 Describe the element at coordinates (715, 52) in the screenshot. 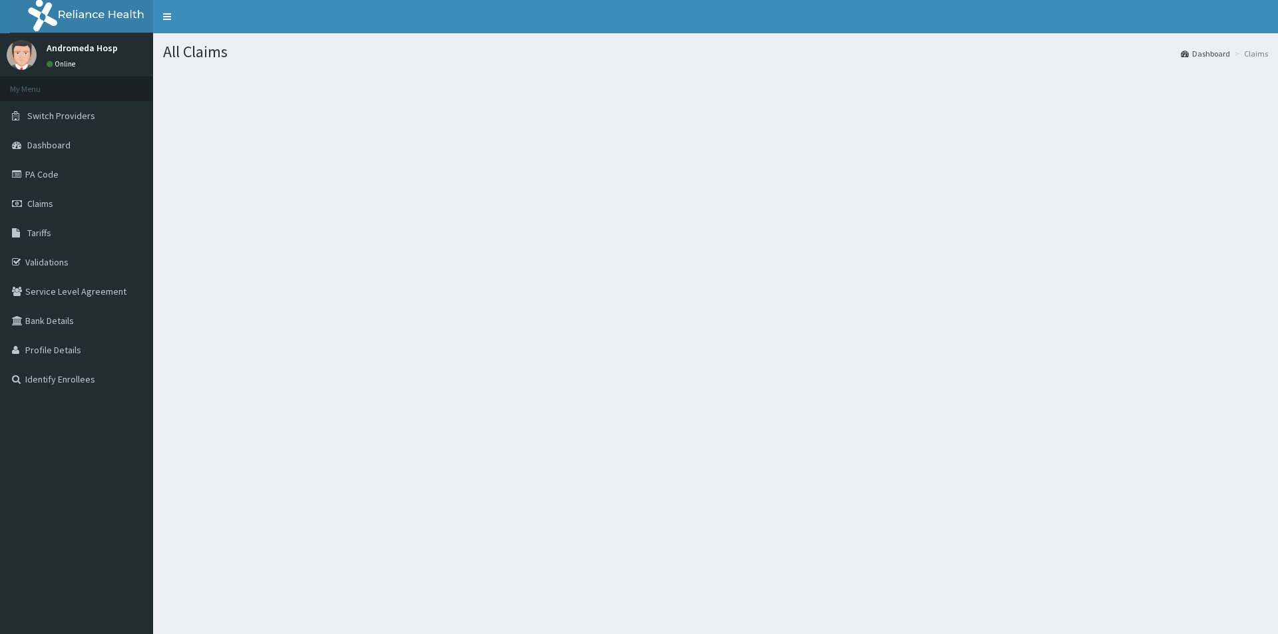

I see `h1: All Claims` at that location.